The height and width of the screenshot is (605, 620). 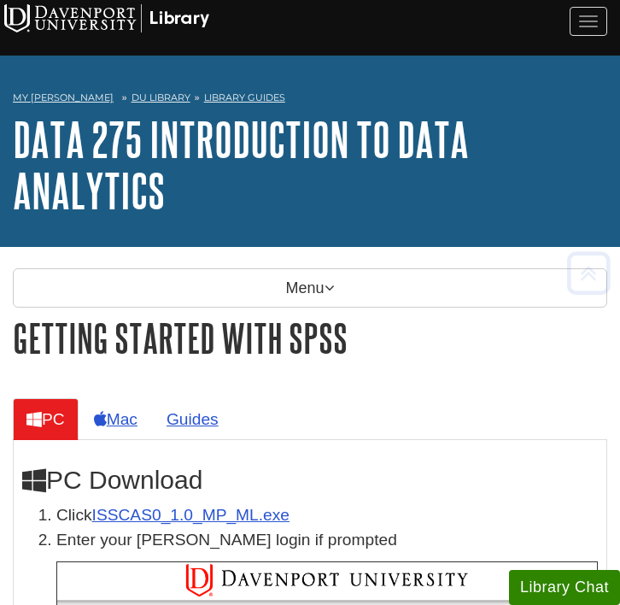 I want to click on a: Back to Top, so click(x=589, y=273).